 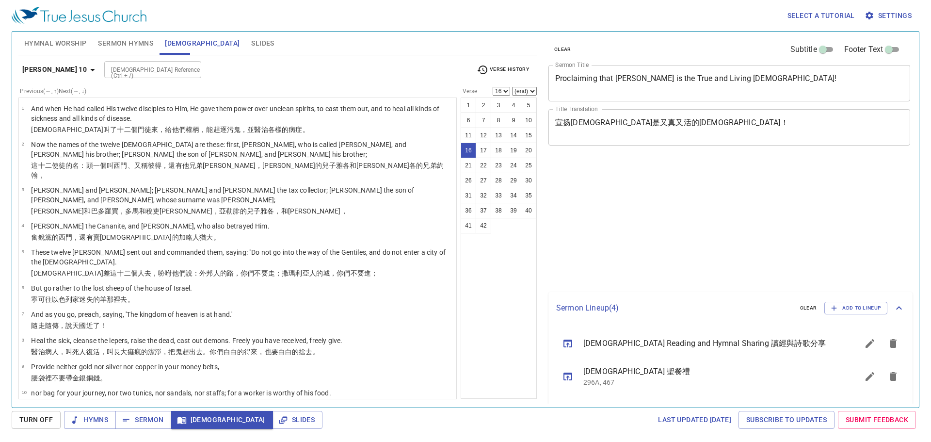 I want to click on wg2784: ，說, so click(x=82, y=325).